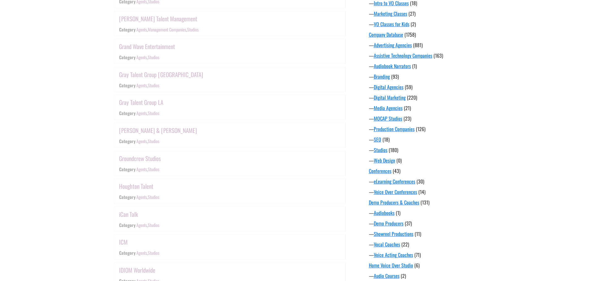  I want to click on a: Voice Over Conferences, so click(395, 192).